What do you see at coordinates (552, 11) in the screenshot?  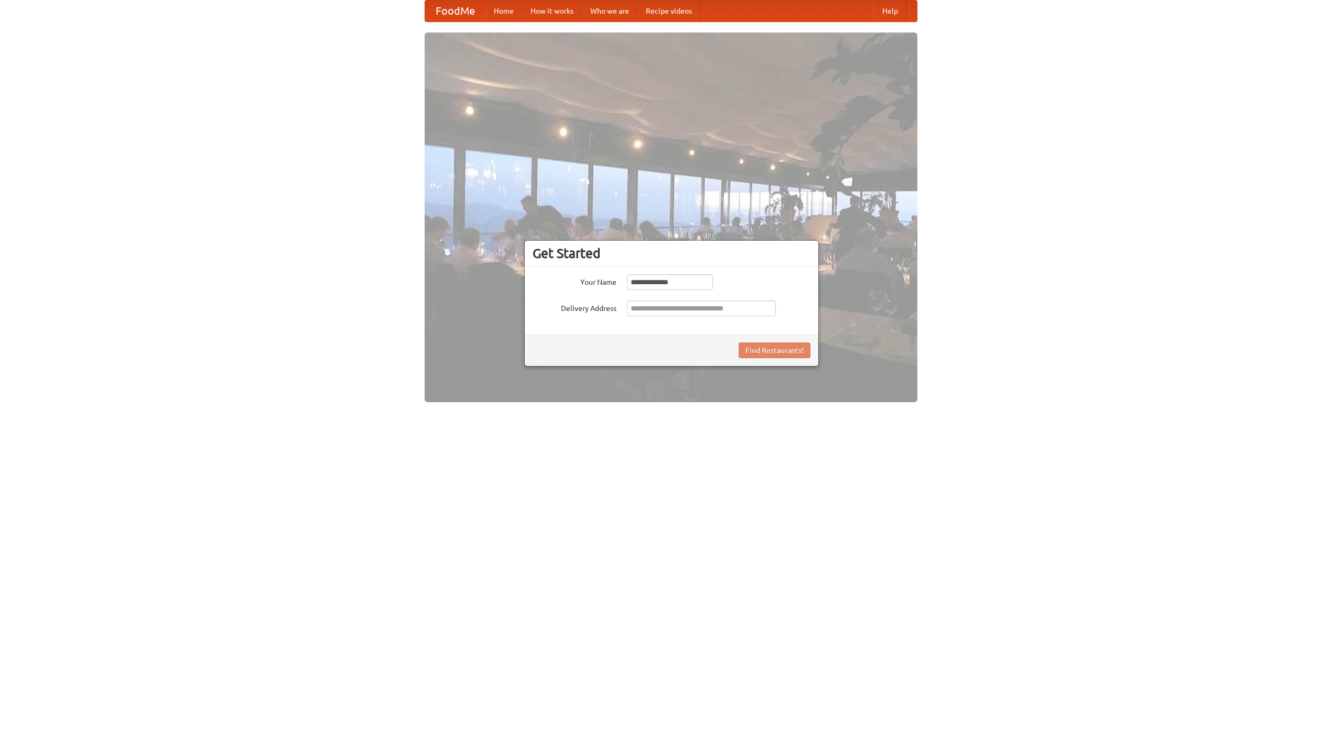 I see `a: How it works` at bounding box center [552, 11].